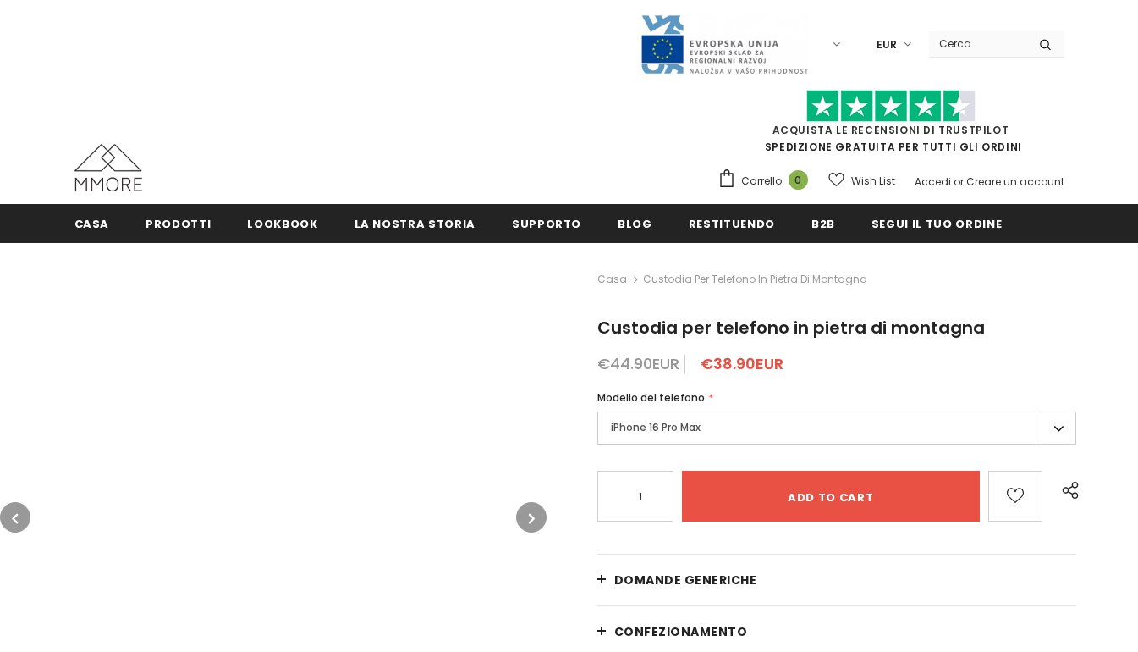  Describe the element at coordinates (725, 43) in the screenshot. I see `a: Javni Razpis` at that location.